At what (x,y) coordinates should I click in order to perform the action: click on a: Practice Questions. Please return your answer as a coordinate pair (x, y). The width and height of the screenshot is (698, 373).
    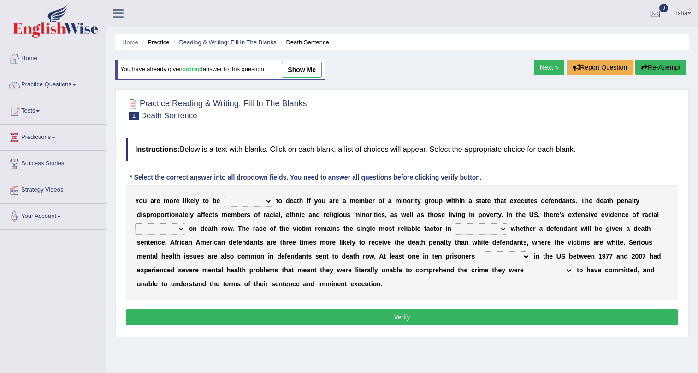
    Looking at the image, I should click on (53, 84).